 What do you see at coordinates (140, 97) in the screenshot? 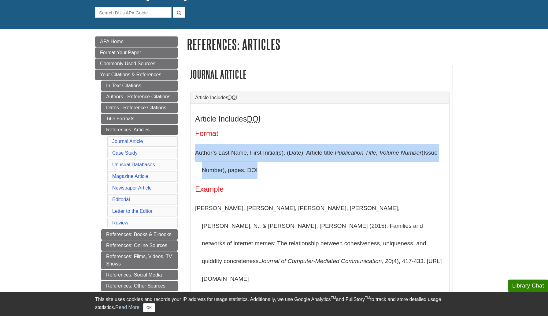
I see `a: Authors - Reference Citations` at bounding box center [140, 97].